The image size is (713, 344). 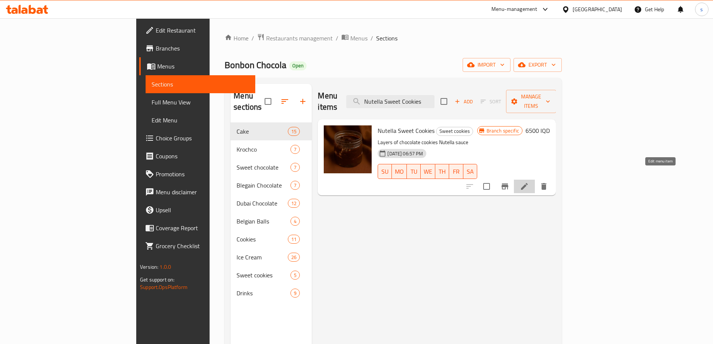 What do you see at coordinates (263, 221) in the screenshot?
I see `div: Belgian Balls` at bounding box center [263, 221].